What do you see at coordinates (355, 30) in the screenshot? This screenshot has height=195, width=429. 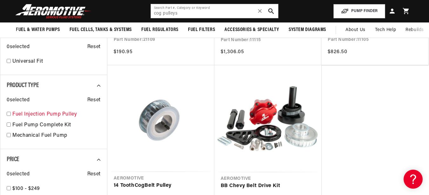 I see `span: About Us` at bounding box center [355, 30].